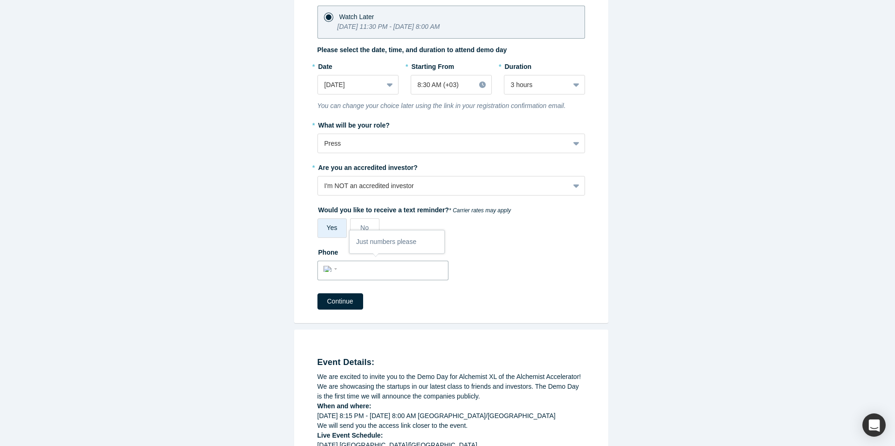 The height and width of the screenshot is (446, 895). Describe the element at coordinates (364, 228) in the screenshot. I see `span: No` at that location.